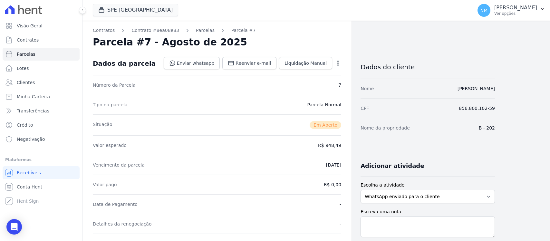  What do you see at coordinates (115, 204) in the screenshot?
I see `dt: Data de Pagamento` at bounding box center [115, 204].